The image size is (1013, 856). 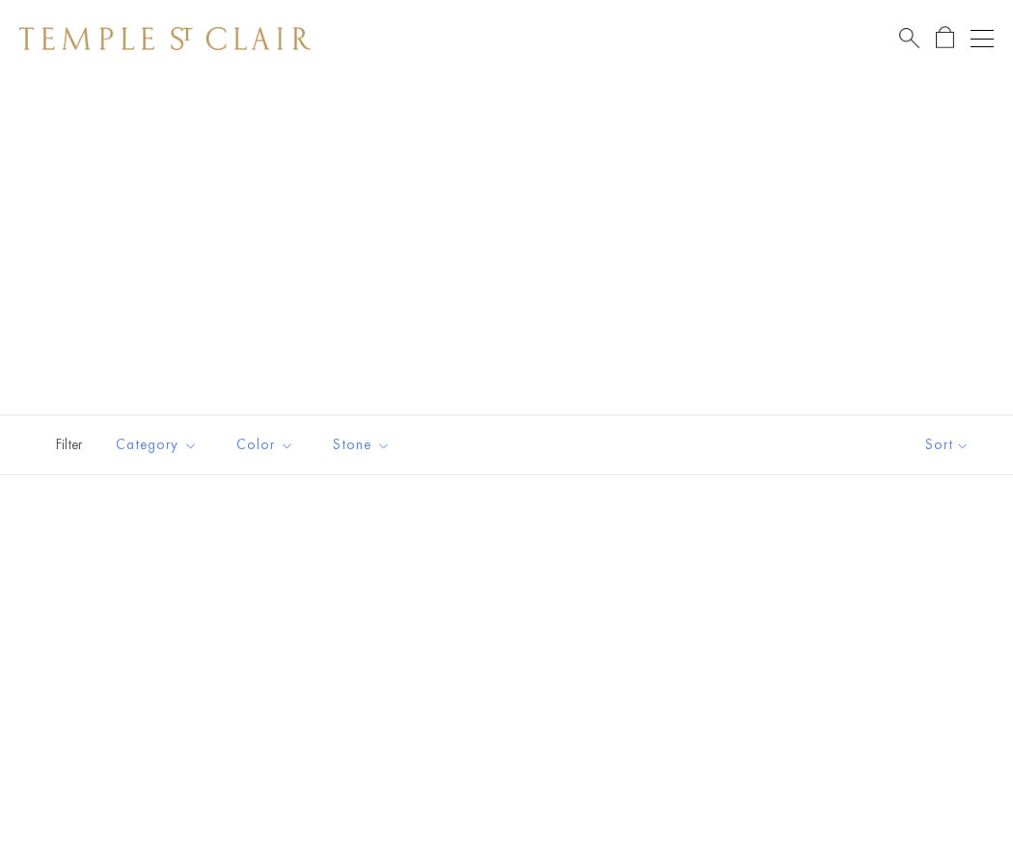 What do you see at coordinates (362, 445) in the screenshot?
I see `button: Stone` at bounding box center [362, 445].